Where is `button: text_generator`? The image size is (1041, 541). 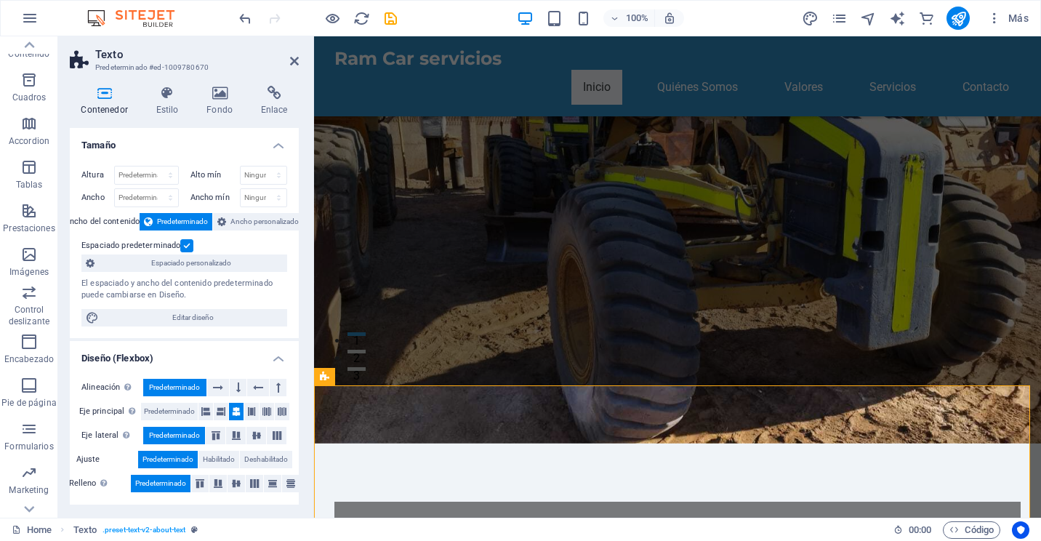
button: text_generator is located at coordinates (897, 18).